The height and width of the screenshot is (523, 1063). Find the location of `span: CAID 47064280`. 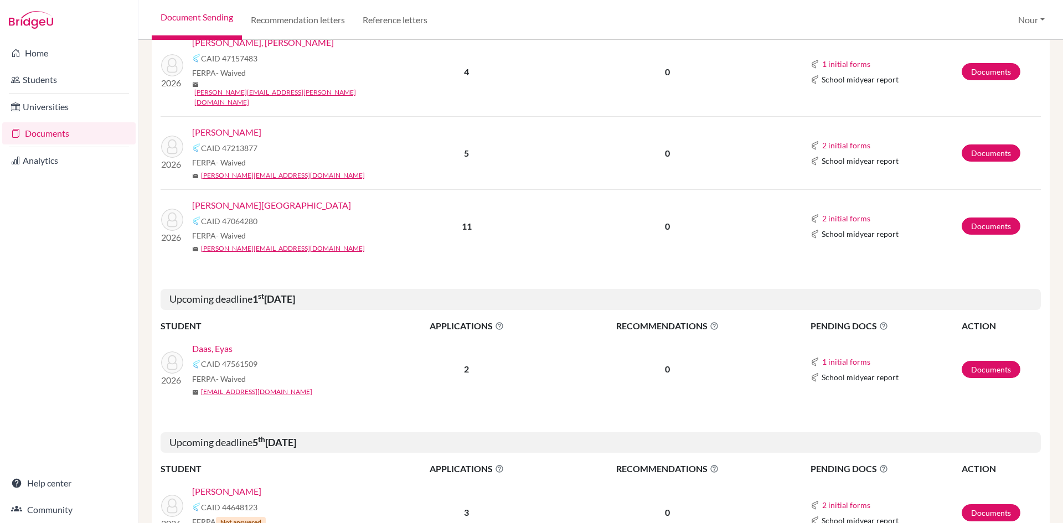

span: CAID 47064280 is located at coordinates (229, 221).